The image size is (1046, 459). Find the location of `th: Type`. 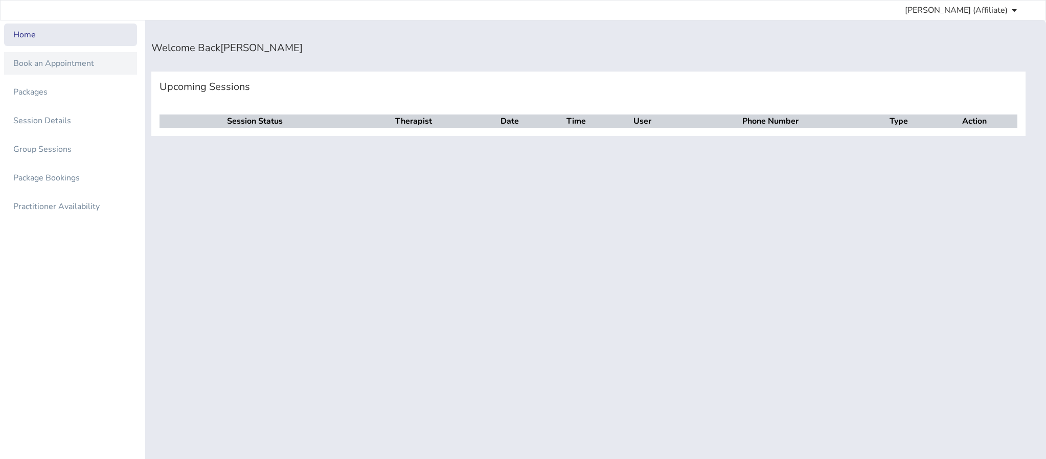

th: Type is located at coordinates (900, 121).